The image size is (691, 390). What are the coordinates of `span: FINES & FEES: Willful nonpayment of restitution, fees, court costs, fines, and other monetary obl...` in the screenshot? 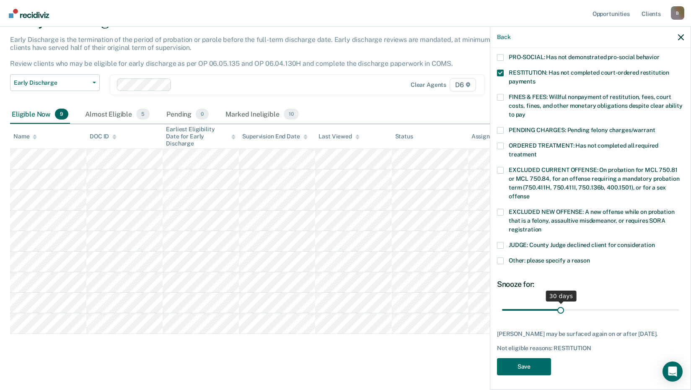 It's located at (596, 106).